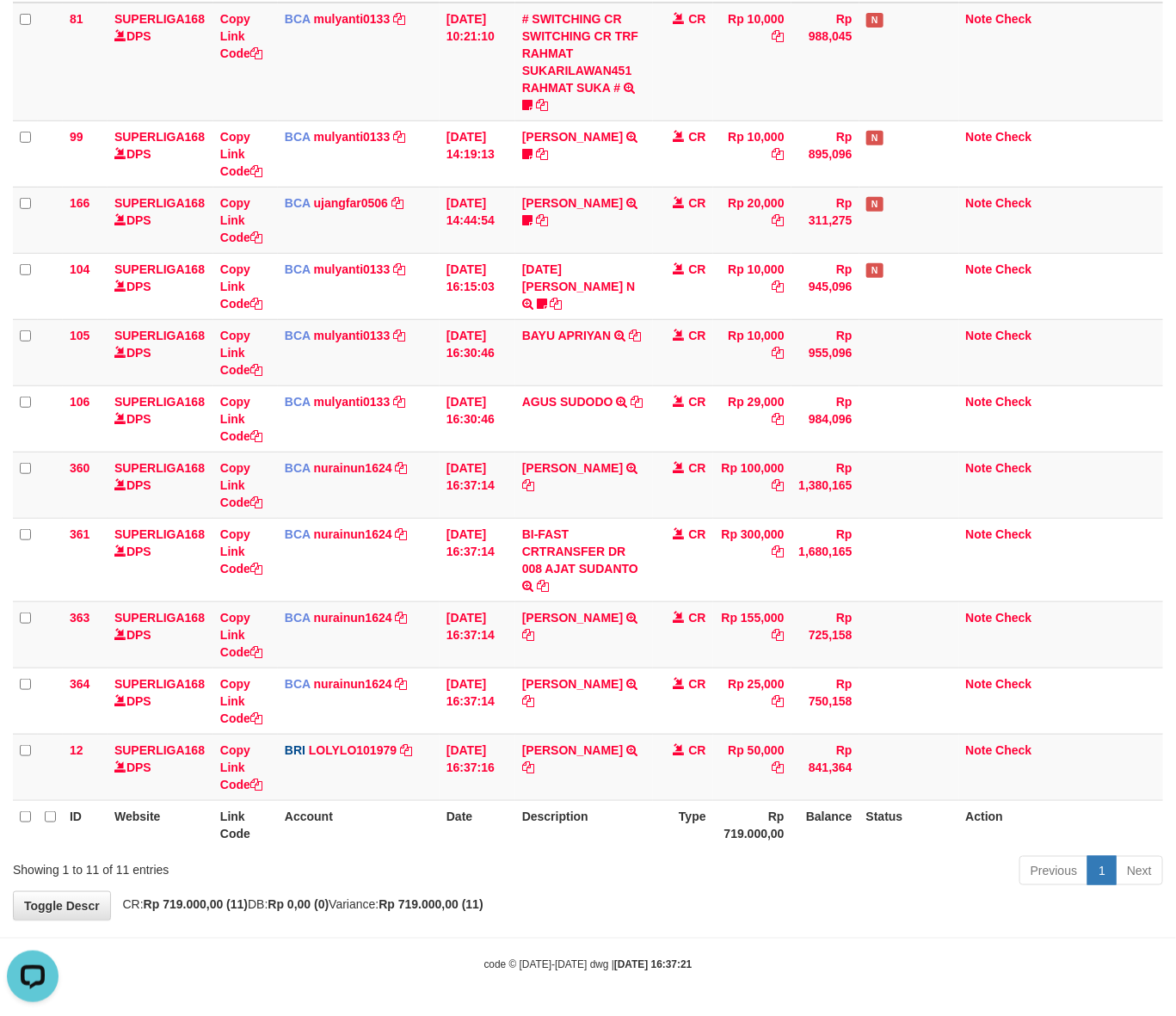 The width and height of the screenshot is (1176, 1016). What do you see at coordinates (543, 586) in the screenshot?
I see `a: Copy BI-FAST CRTRANSFER DR 008 AJAT SUDANTO to clipboard` at bounding box center [543, 586].